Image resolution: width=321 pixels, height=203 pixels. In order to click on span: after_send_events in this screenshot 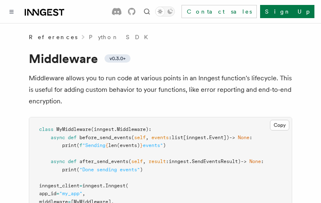, I will do `click(104, 161)`.